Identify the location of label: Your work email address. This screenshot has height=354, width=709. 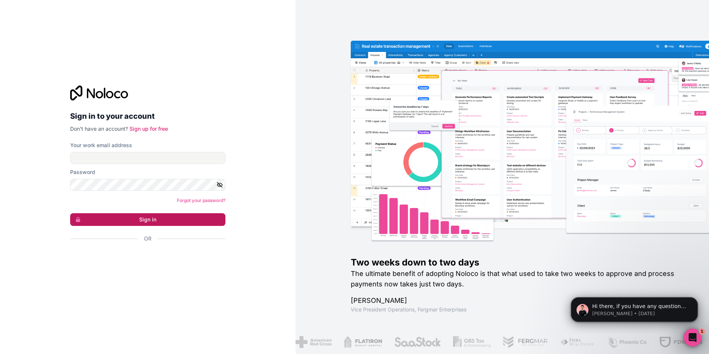
(101, 145).